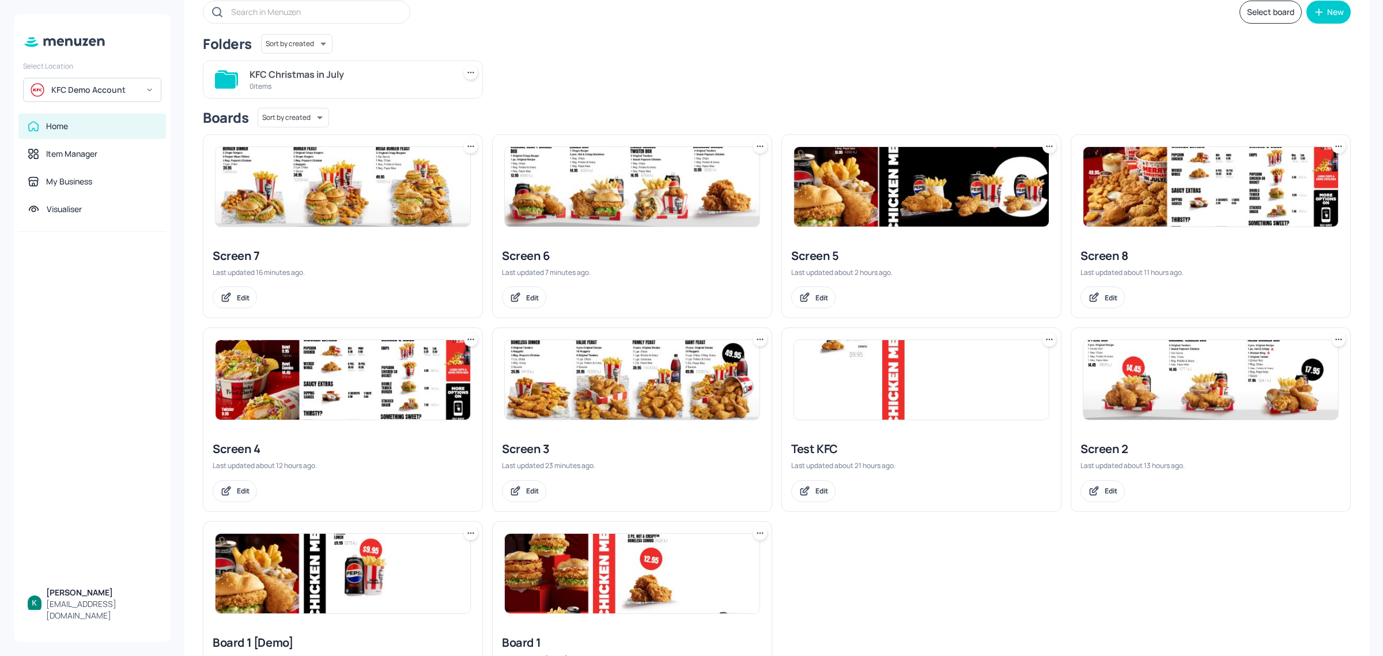  What do you see at coordinates (1210, 256) in the screenshot?
I see `div: Screen 8` at bounding box center [1210, 256].